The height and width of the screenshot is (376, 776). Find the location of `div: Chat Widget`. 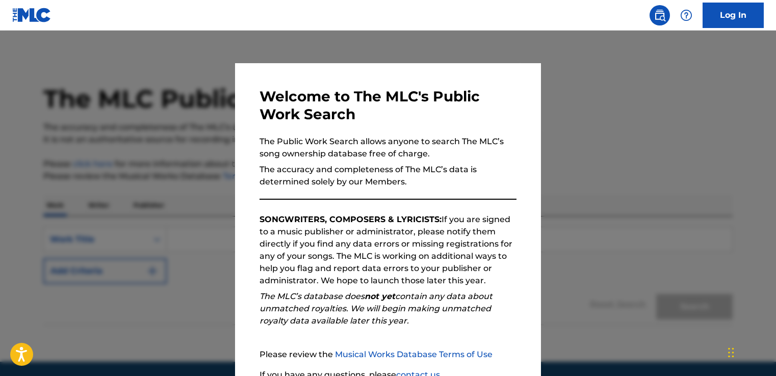

div: Chat Widget is located at coordinates (751, 352).